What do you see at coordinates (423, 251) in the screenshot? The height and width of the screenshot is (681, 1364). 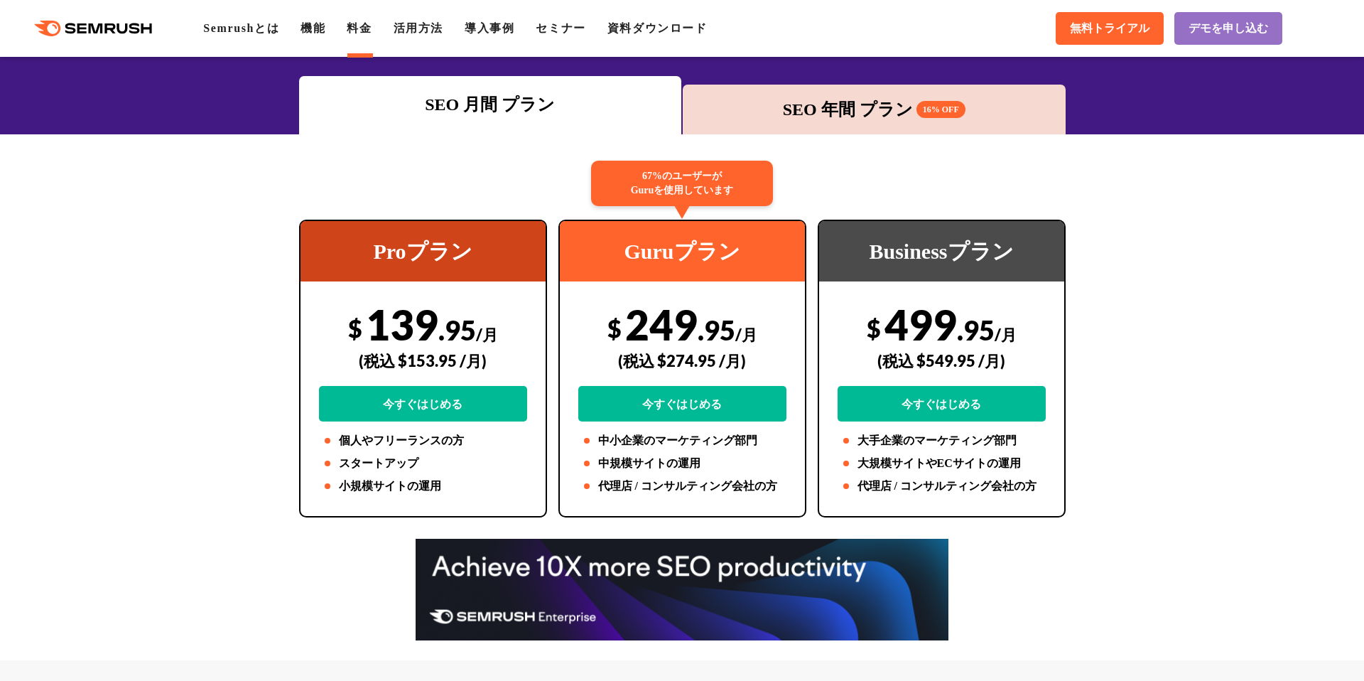 I see `div: Proプラン` at bounding box center [423, 251].